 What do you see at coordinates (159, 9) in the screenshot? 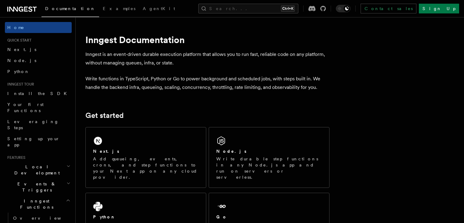
I see `a: AgentKit` at bounding box center [159, 9].